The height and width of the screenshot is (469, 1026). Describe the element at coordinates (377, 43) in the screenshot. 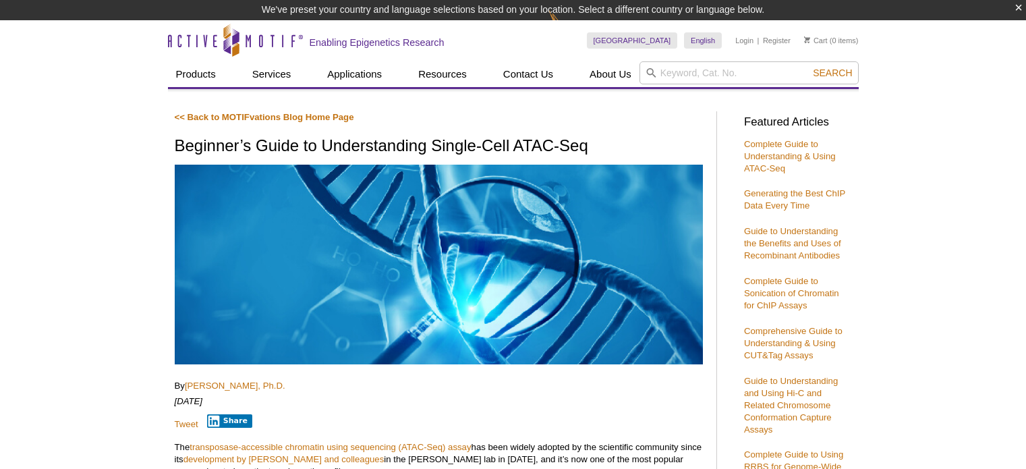

I see `h2: Enabling Epigenetics Research` at that location.